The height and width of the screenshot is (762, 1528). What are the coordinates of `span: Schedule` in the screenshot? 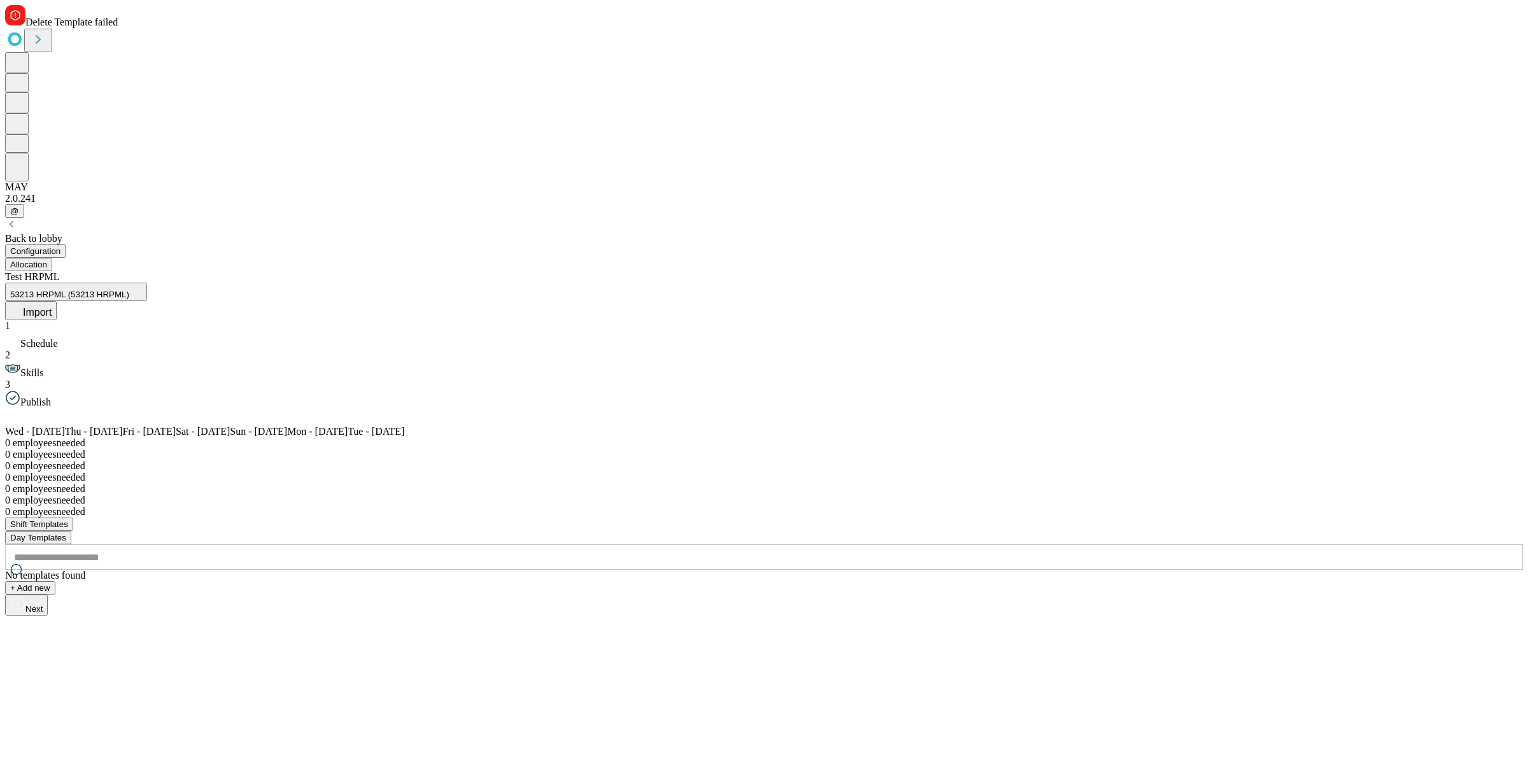 It's located at (39, 343).